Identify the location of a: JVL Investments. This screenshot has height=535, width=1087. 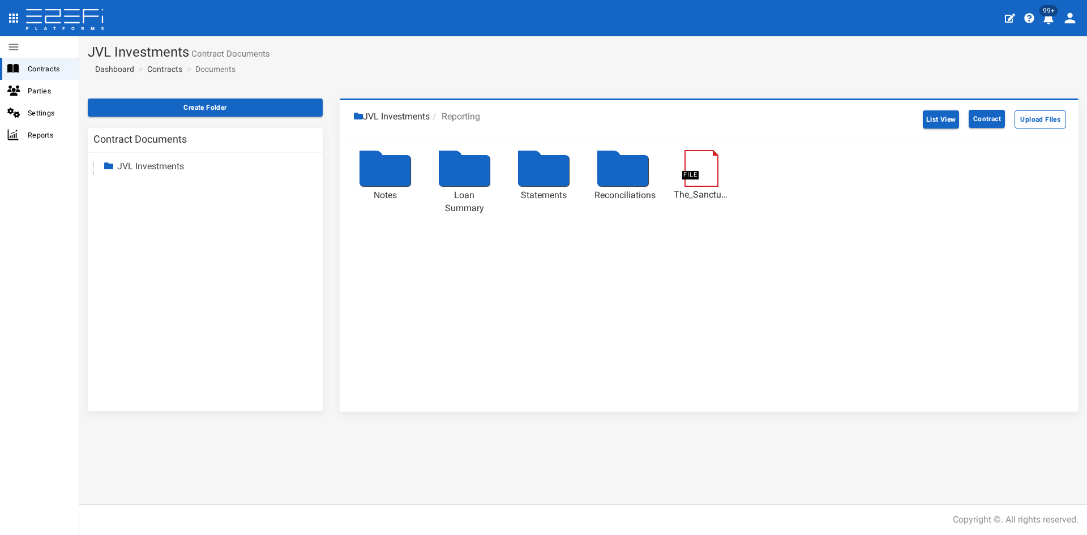
(151, 166).